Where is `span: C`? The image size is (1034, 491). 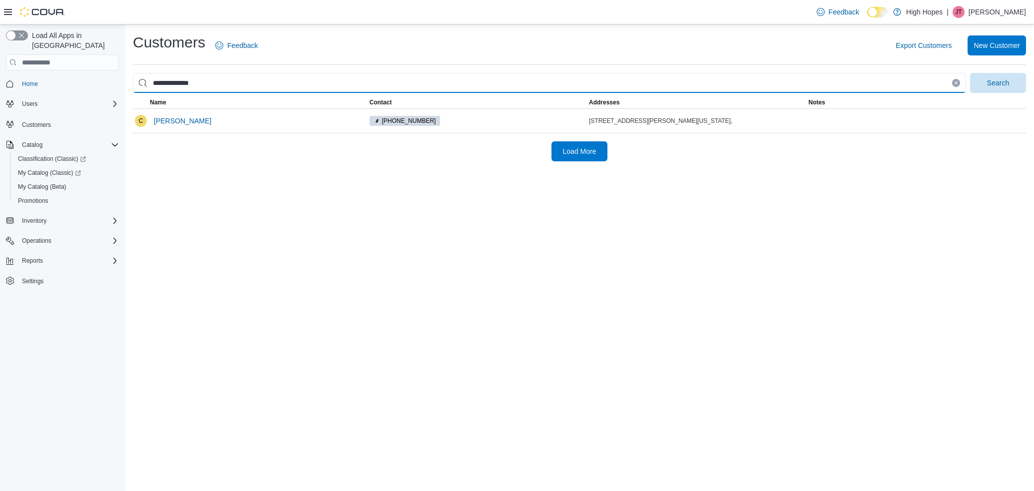 span: C is located at coordinates (141, 121).